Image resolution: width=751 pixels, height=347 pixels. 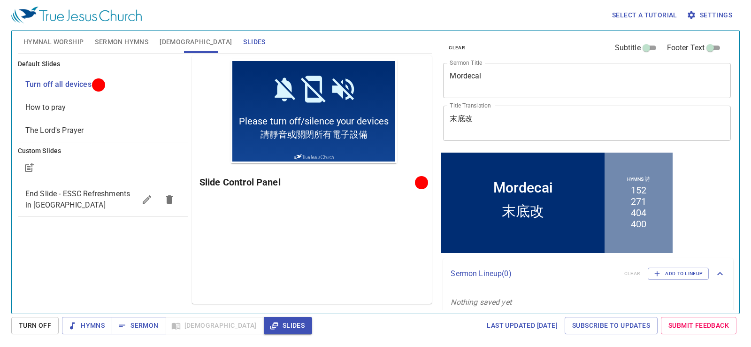 What do you see at coordinates (103, 107) in the screenshot?
I see `div: How to pray` at bounding box center [103, 107].